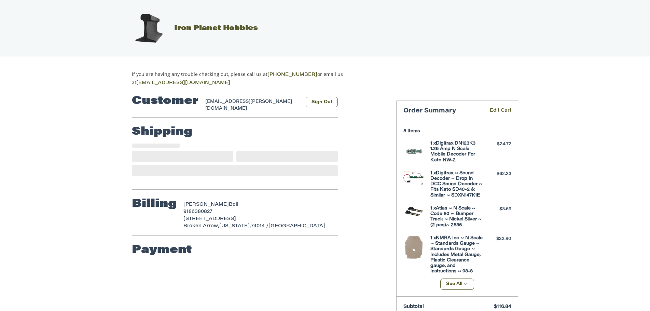 The width and height of the screenshot is (650, 311). What do you see at coordinates (457, 284) in the screenshot?
I see `button: See All` at bounding box center [457, 284].